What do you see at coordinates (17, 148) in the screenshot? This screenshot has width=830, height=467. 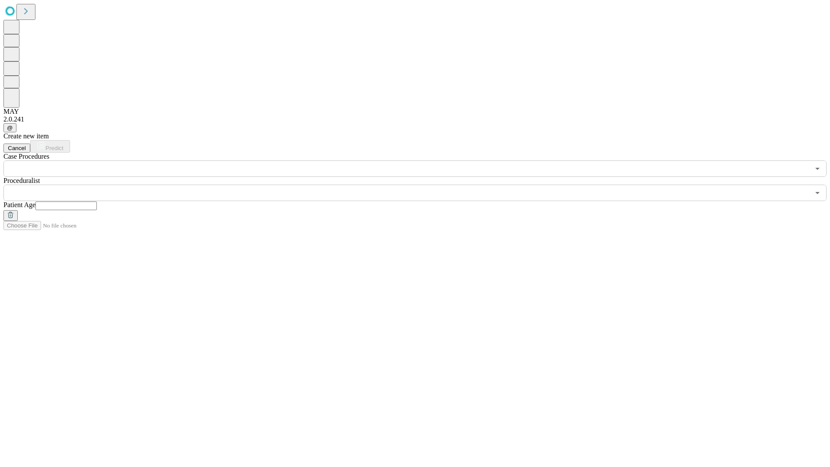 I see `button: Cancel` at bounding box center [17, 148].